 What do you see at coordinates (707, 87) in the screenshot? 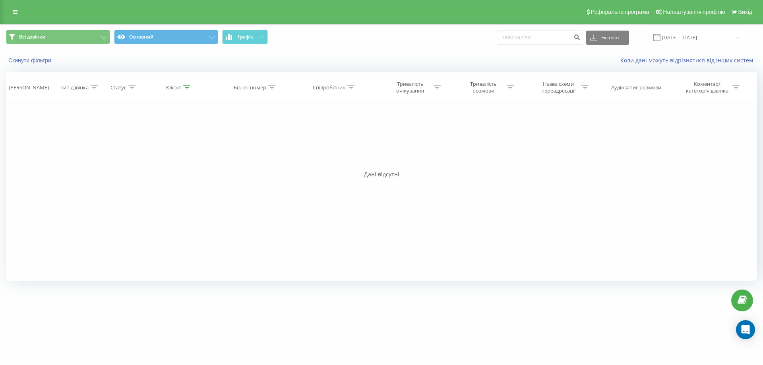
I see `div: Коментар/категорія дзвінка` at bounding box center [707, 87].